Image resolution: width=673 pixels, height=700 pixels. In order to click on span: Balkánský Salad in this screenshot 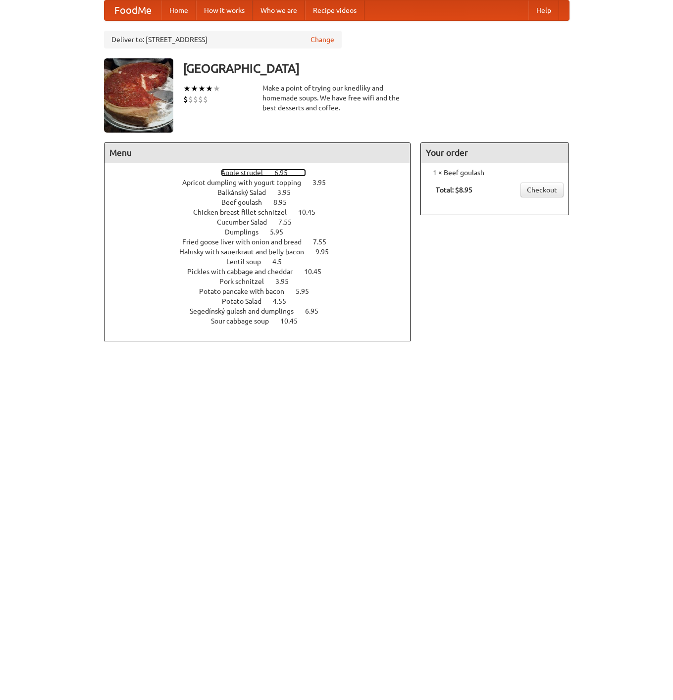, I will do `click(246, 193)`.